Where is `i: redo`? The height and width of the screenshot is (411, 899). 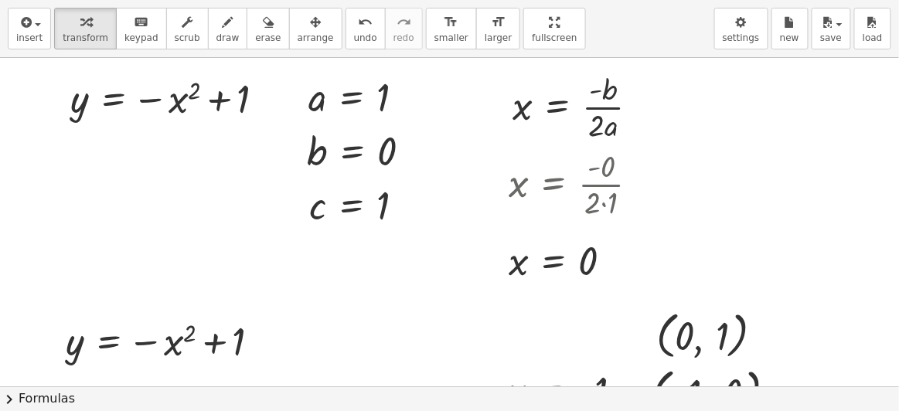
i: redo is located at coordinates (404, 22).